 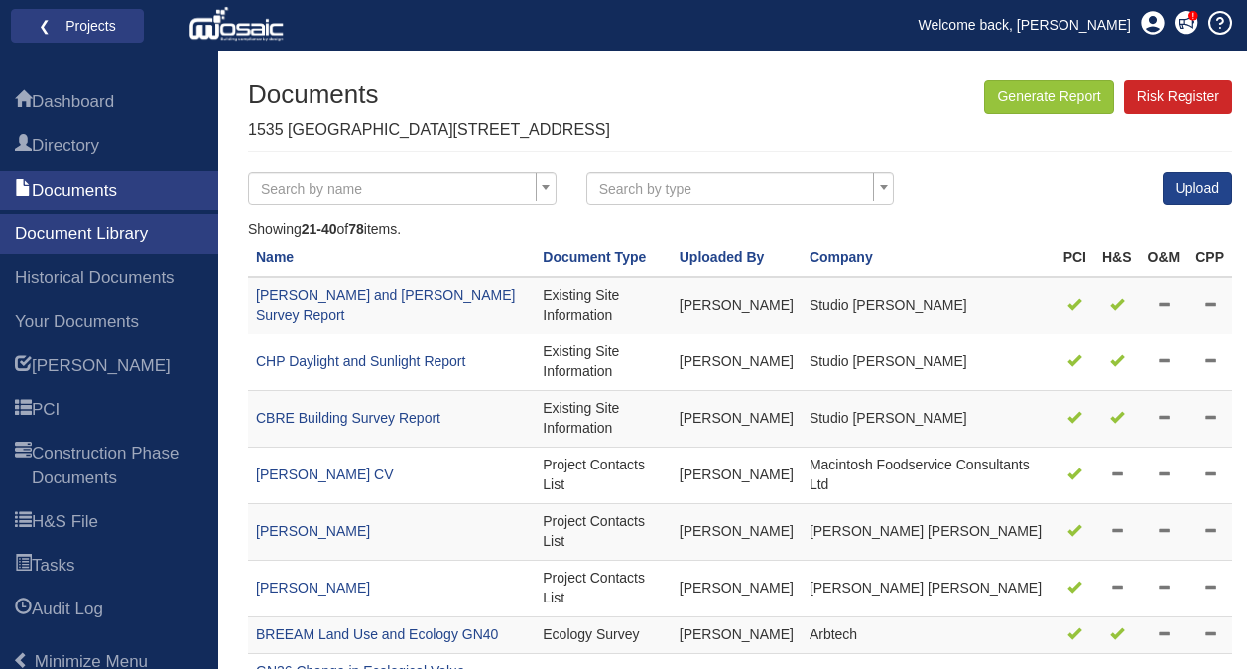 What do you see at coordinates (594, 257) in the screenshot?
I see `a: Document Type` at bounding box center [594, 257].